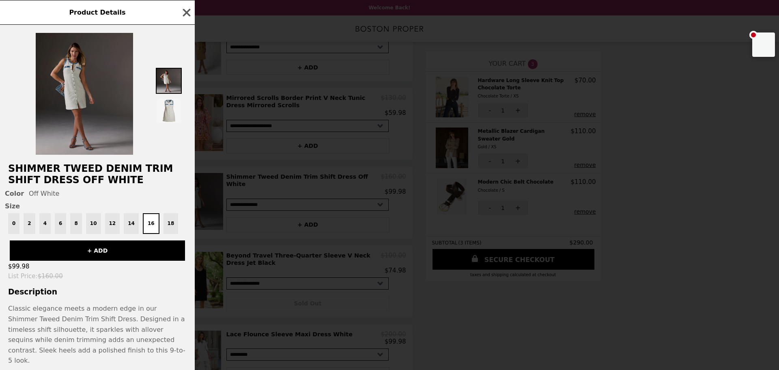  I want to click on img: Off White / 16, so click(84, 94).